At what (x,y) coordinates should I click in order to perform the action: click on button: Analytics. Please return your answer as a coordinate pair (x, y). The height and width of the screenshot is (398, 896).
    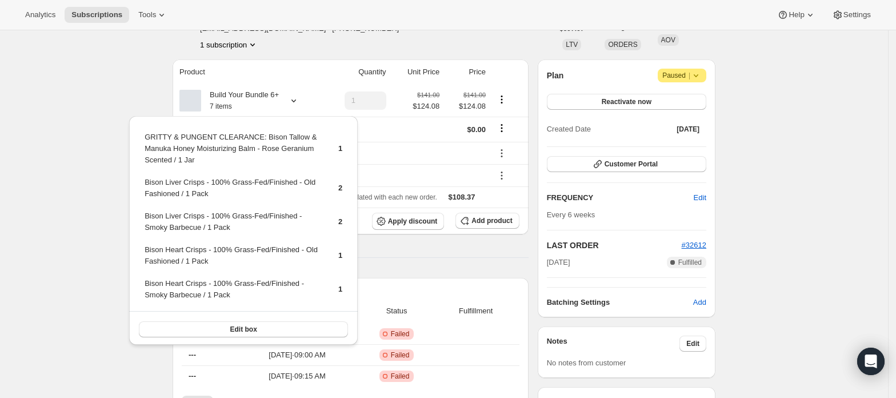
    Looking at the image, I should click on (40, 15).